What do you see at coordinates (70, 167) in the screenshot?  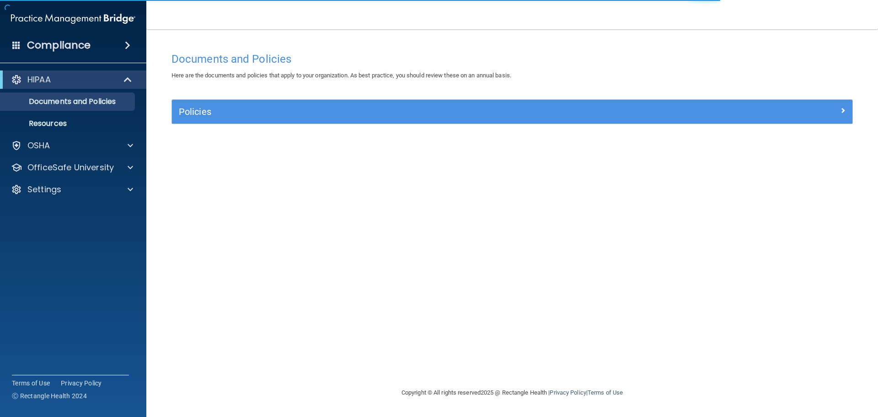 I see `p: OfficeSafe University` at bounding box center [70, 167].